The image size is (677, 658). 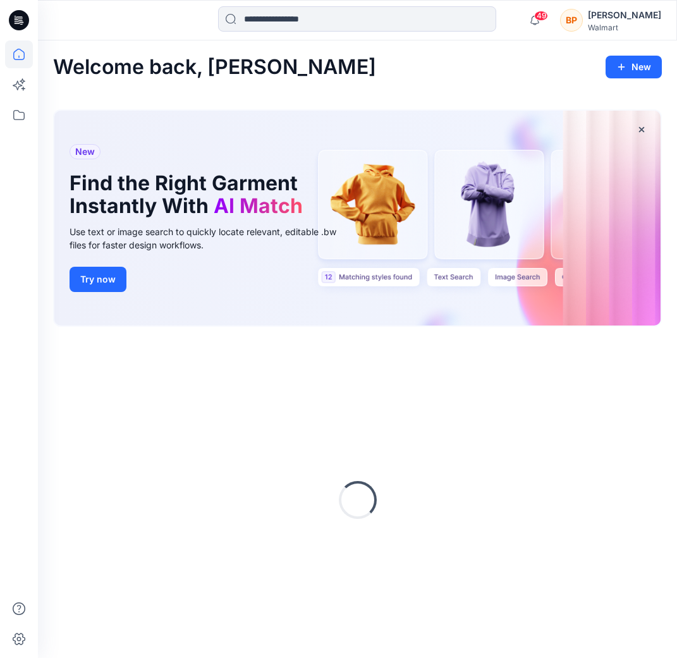 What do you see at coordinates (202, 195) in the screenshot?
I see `h1: Find the Right Garment Instantly With` at bounding box center [202, 195].